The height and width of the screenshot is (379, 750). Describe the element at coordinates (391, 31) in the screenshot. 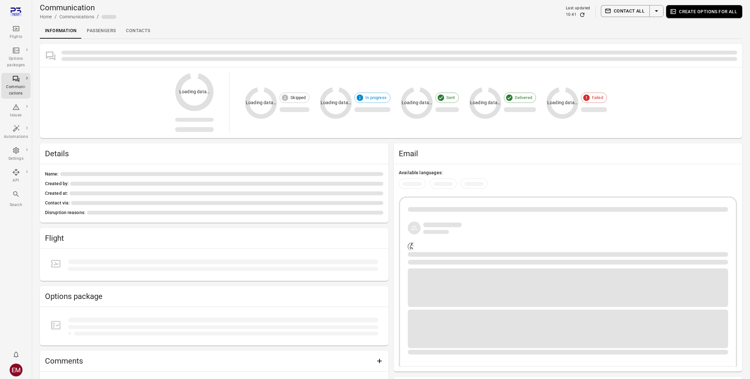

I see `div: Local navigation` at that location.